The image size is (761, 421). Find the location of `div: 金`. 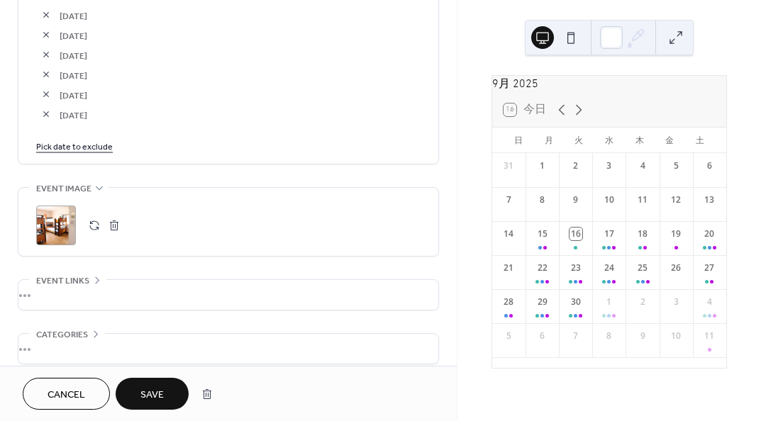

div: 金 is located at coordinates (670, 140).